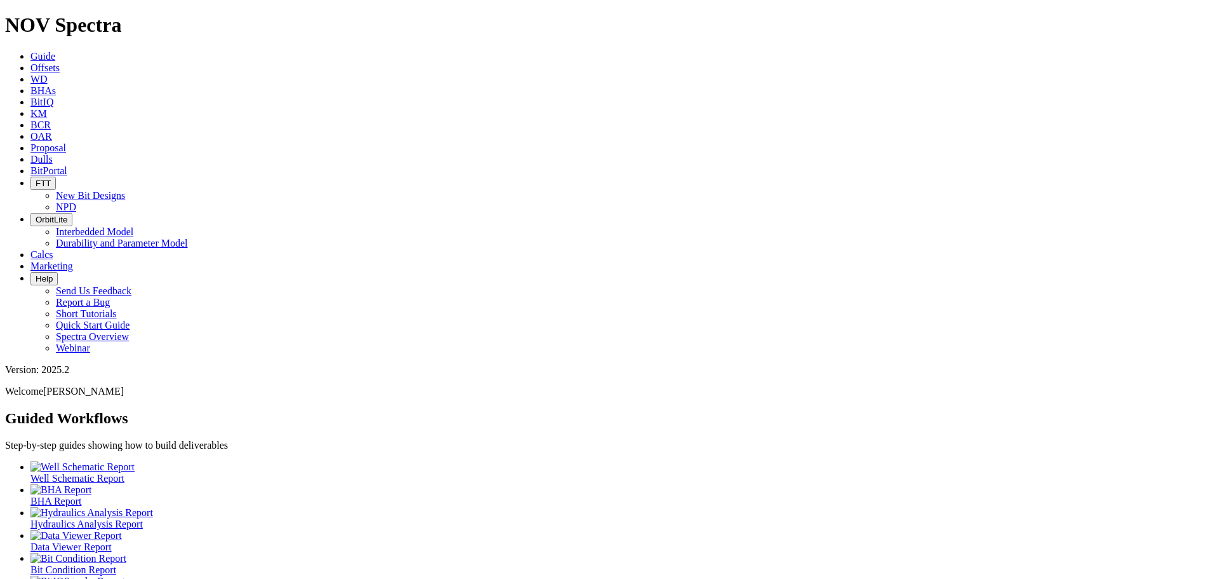 The image size is (1219, 579). Describe the element at coordinates (42, 102) in the screenshot. I see `span: BitIQ` at that location.